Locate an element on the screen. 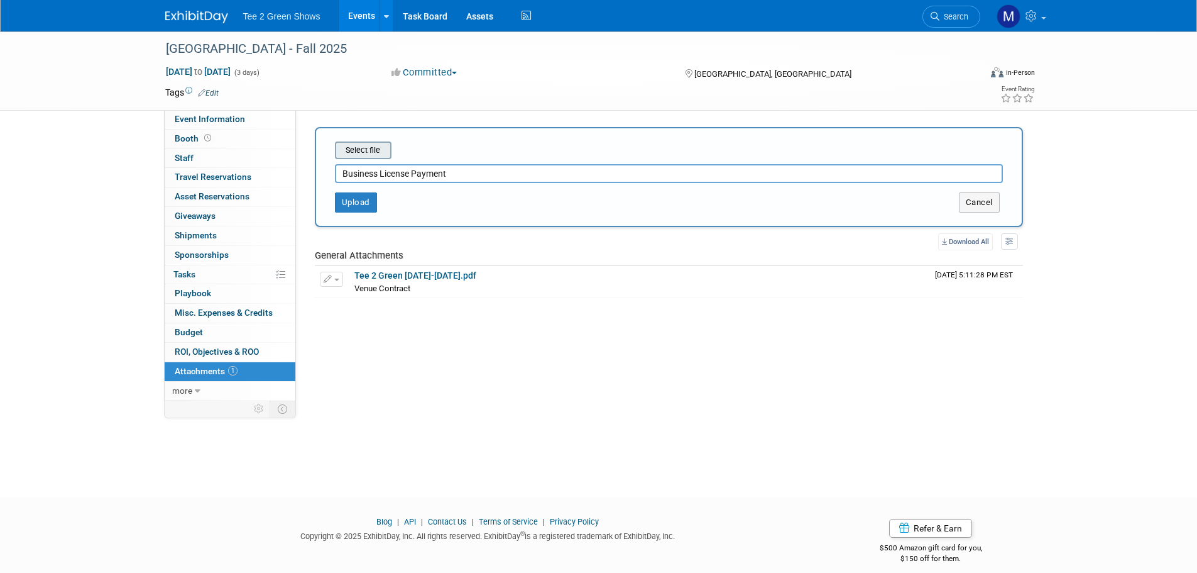  span: Shipments is located at coordinates (195, 235).